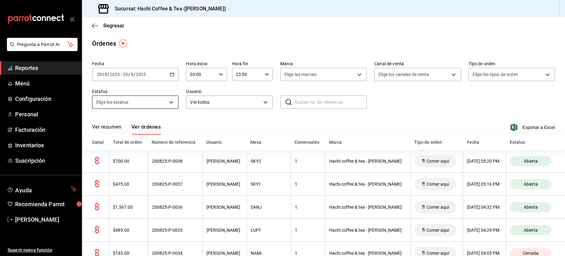 Image resolution: width=565 pixels, height=256 pixels. I want to click on div: Órdenes, so click(104, 44).